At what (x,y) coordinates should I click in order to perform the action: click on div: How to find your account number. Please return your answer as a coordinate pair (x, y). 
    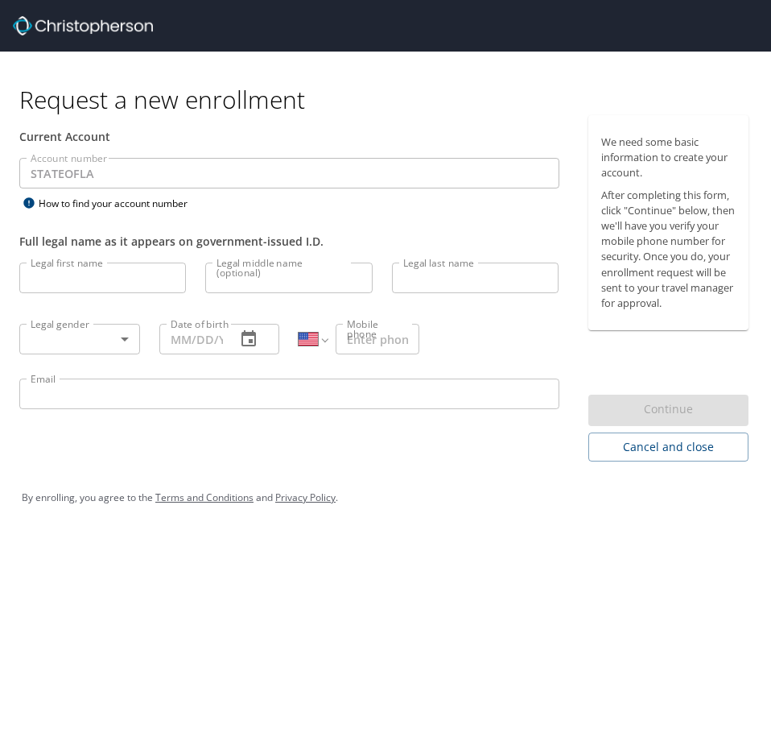
    Looking at the image, I should click on (120, 203).